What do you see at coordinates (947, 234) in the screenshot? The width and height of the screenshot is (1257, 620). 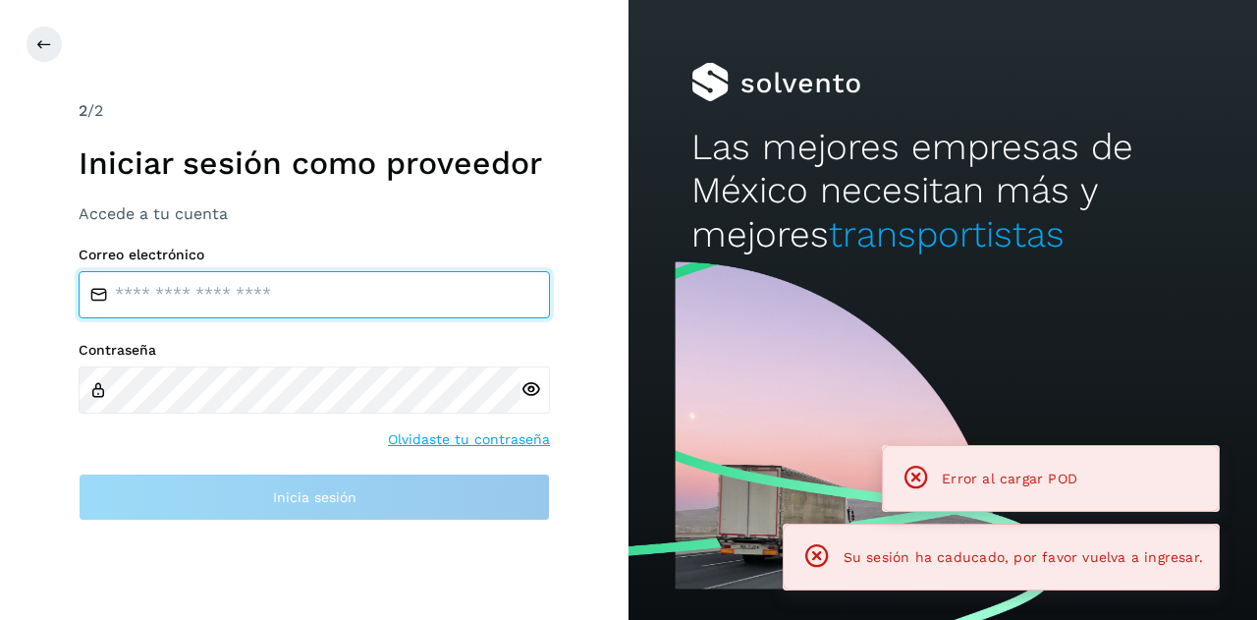 I see `span: transportistas` at bounding box center [947, 234].